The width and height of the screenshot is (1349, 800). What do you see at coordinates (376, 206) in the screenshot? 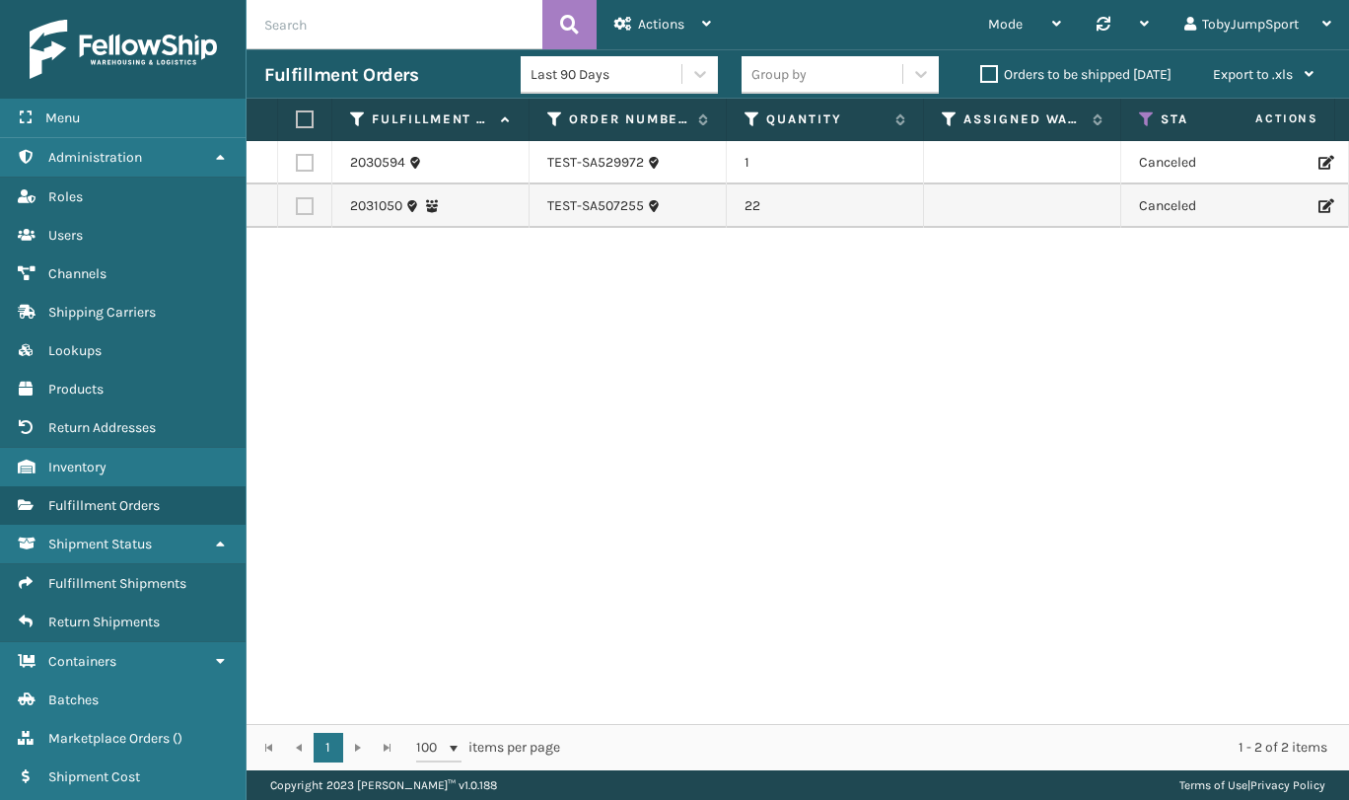
I see `a: 2031050` at bounding box center [376, 206].